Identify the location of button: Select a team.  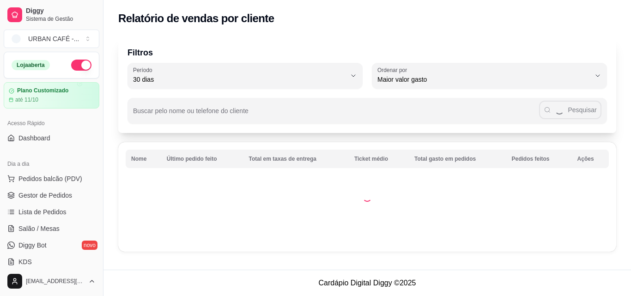
(51, 39).